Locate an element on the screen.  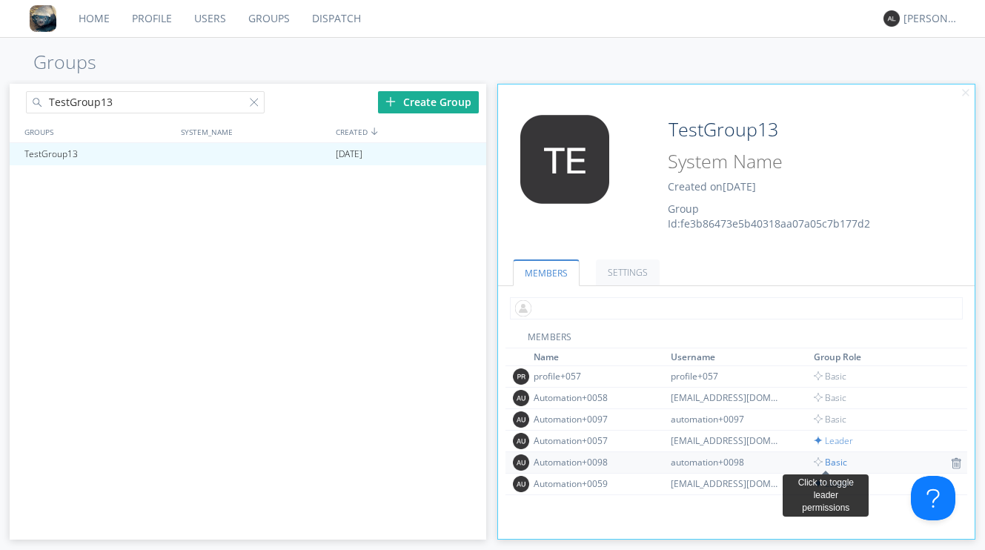
img: plus.svg is located at coordinates (391, 102).